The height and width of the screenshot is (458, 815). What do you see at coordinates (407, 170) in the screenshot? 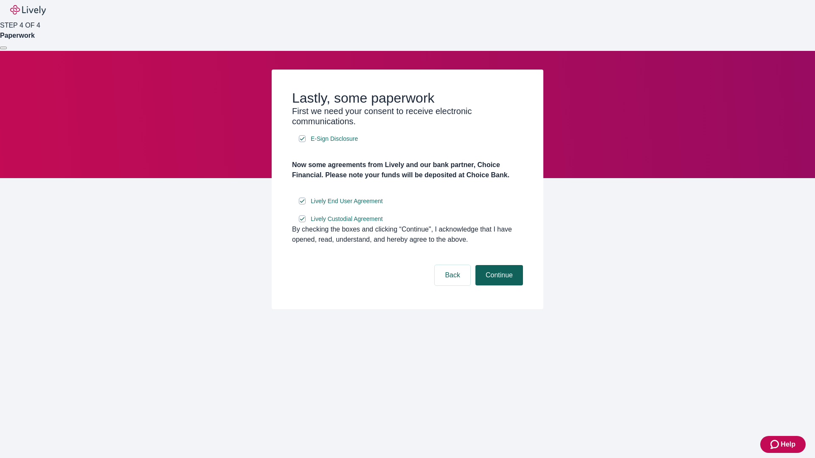
I see `h4: Now some agreements from Lively and our bank partner, Choice Financial. Please note your funds wi...` at bounding box center [407, 170].